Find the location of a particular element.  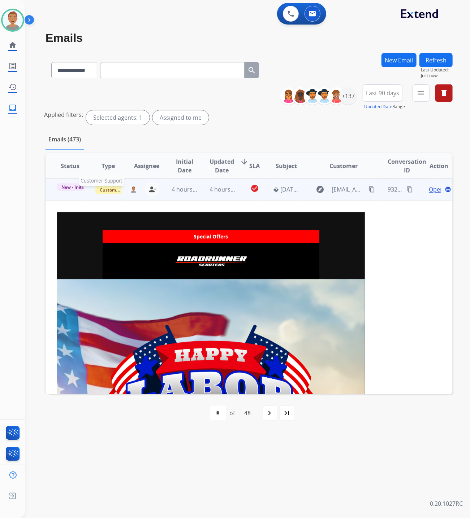

mat-icon: navigate_next is located at coordinates (270, 413).